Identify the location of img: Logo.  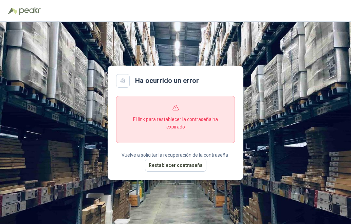
(13, 11).